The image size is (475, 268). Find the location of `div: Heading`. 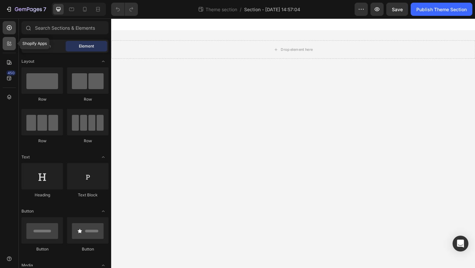

div: Heading is located at coordinates (42, 195).